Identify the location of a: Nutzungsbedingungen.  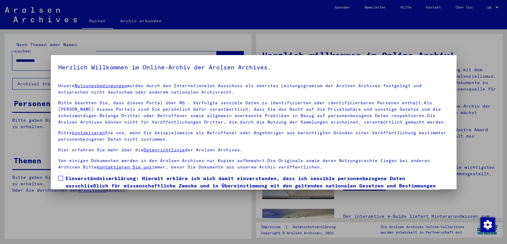
(101, 86).